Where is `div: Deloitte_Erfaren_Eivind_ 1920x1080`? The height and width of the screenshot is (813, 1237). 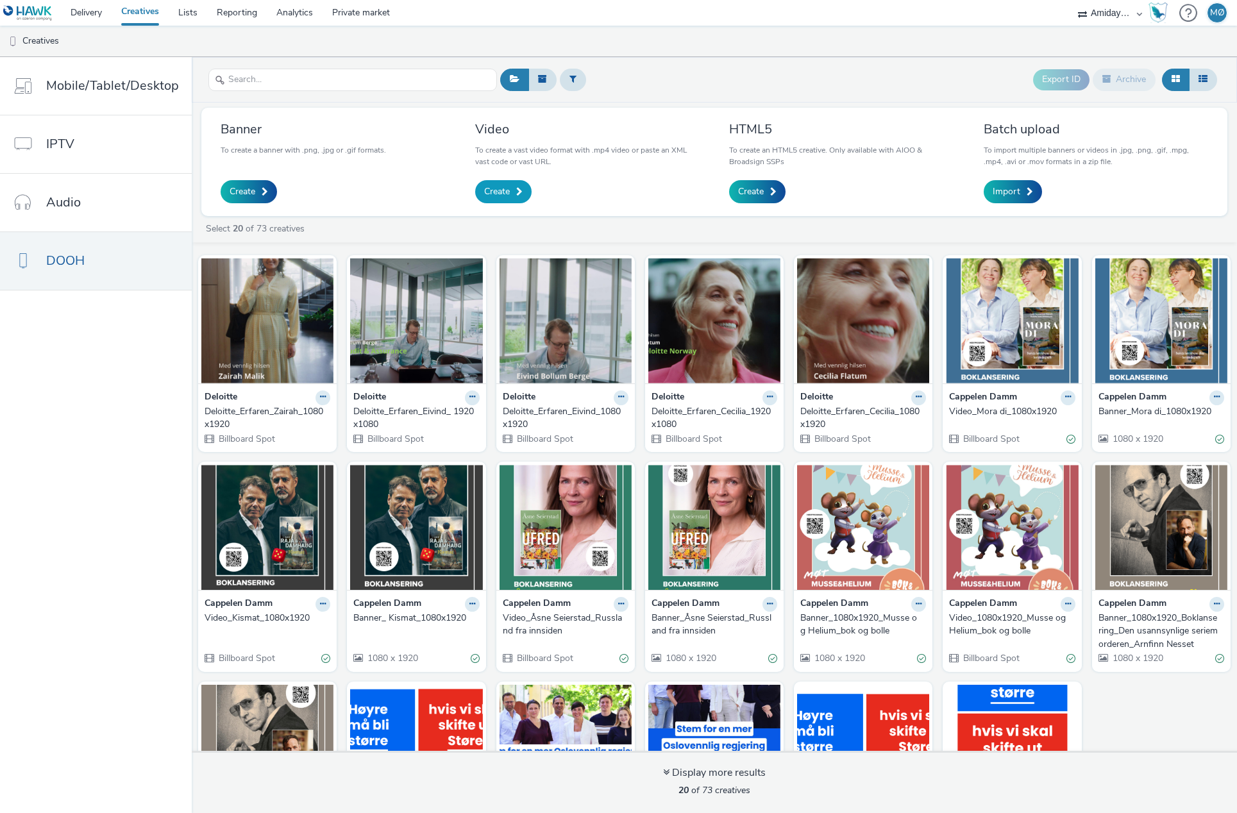 div: Deloitte_Erfaren_Eivind_ 1920x1080 is located at coordinates (414, 418).